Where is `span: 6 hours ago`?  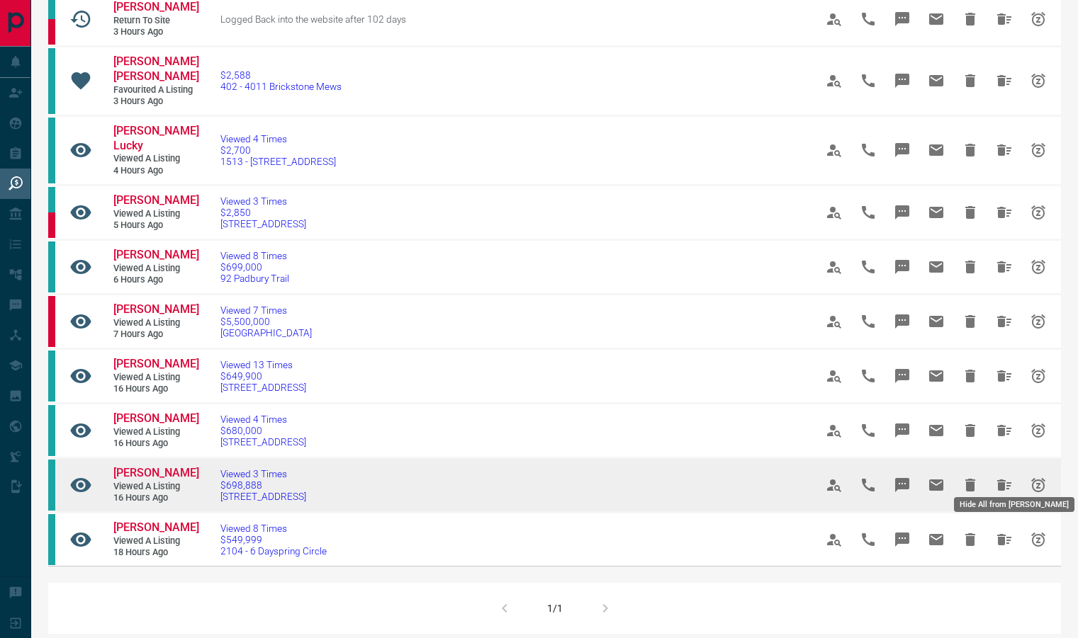 span: 6 hours ago is located at coordinates (156, 280).